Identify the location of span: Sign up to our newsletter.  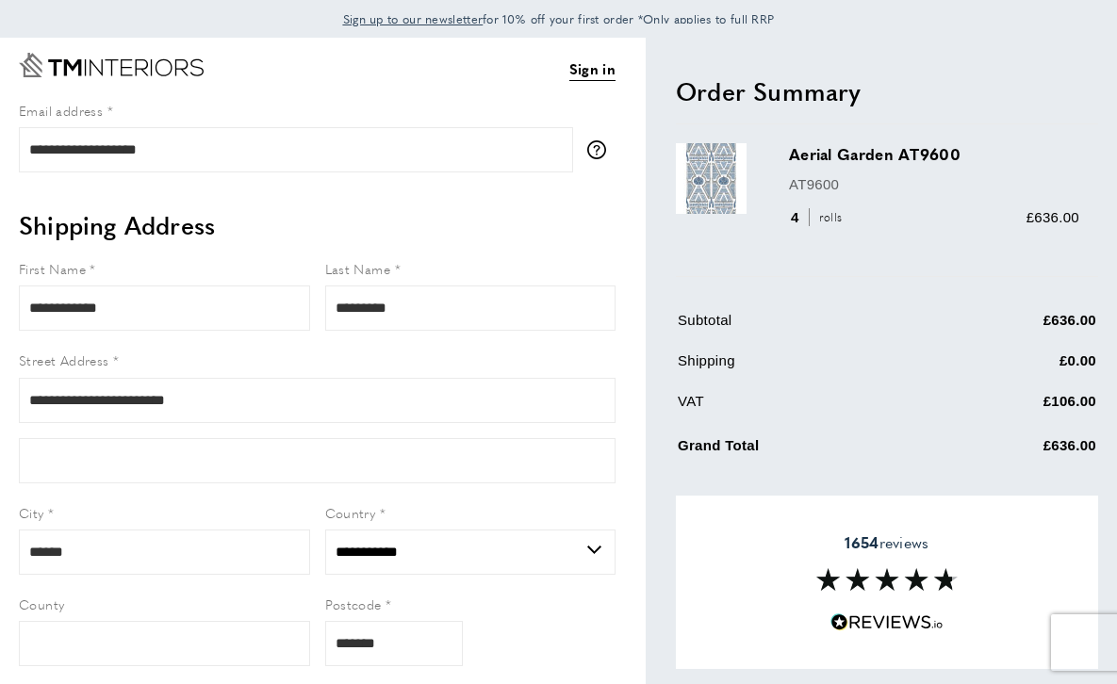
(413, 19).